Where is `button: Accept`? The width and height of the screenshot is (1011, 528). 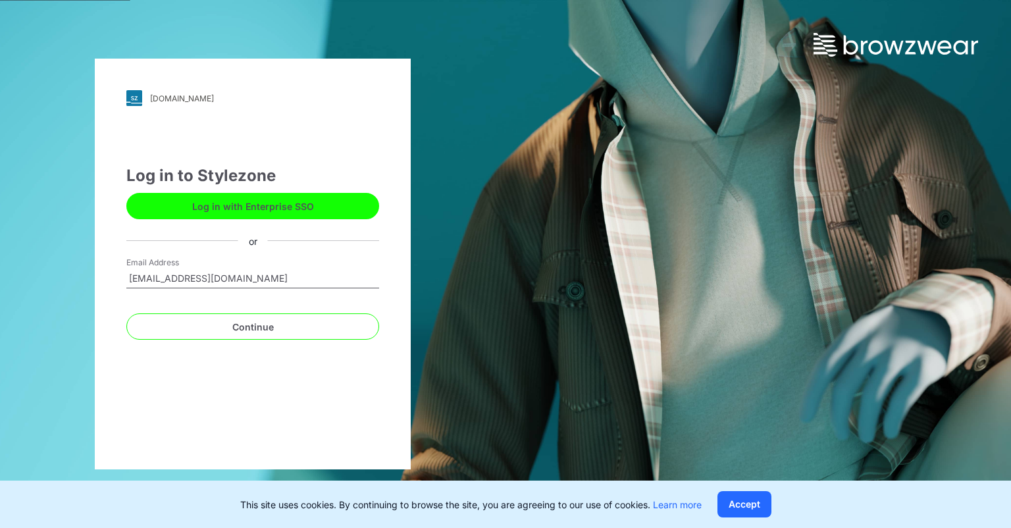 button: Accept is located at coordinates (745, 504).